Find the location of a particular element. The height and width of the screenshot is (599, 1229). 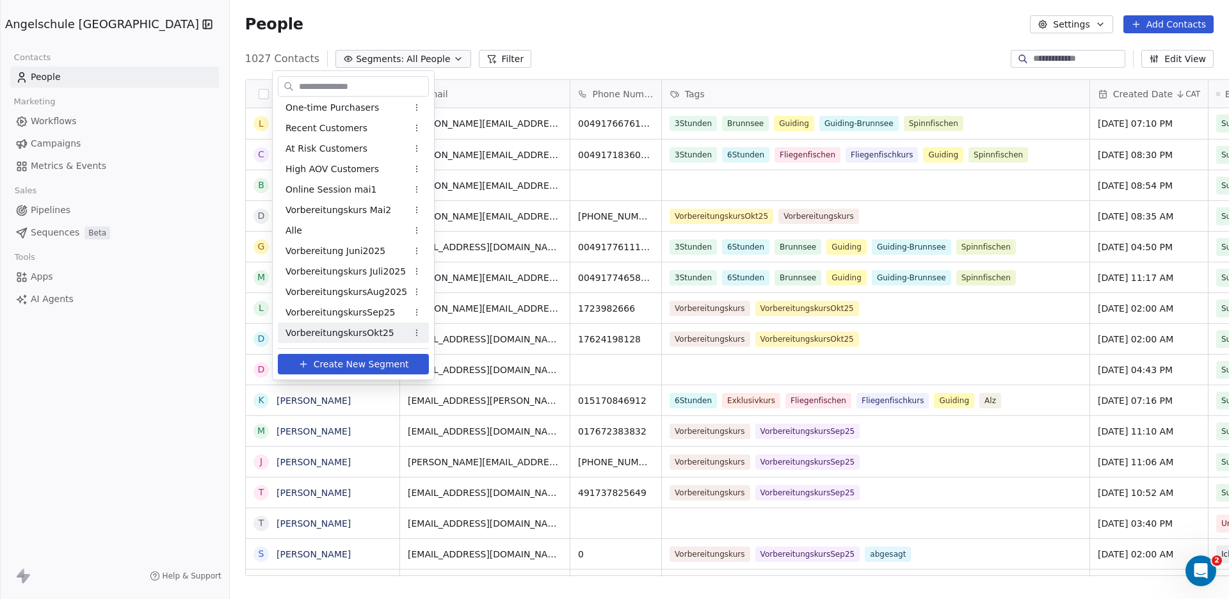

span: Recent Customers is located at coordinates (326, 128).